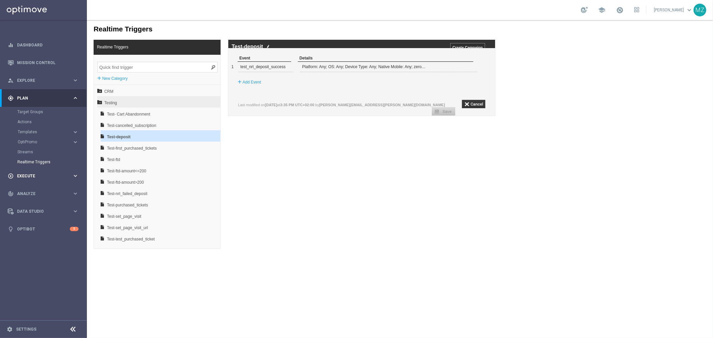  I want to click on span: Test-ftd, so click(56, 140).